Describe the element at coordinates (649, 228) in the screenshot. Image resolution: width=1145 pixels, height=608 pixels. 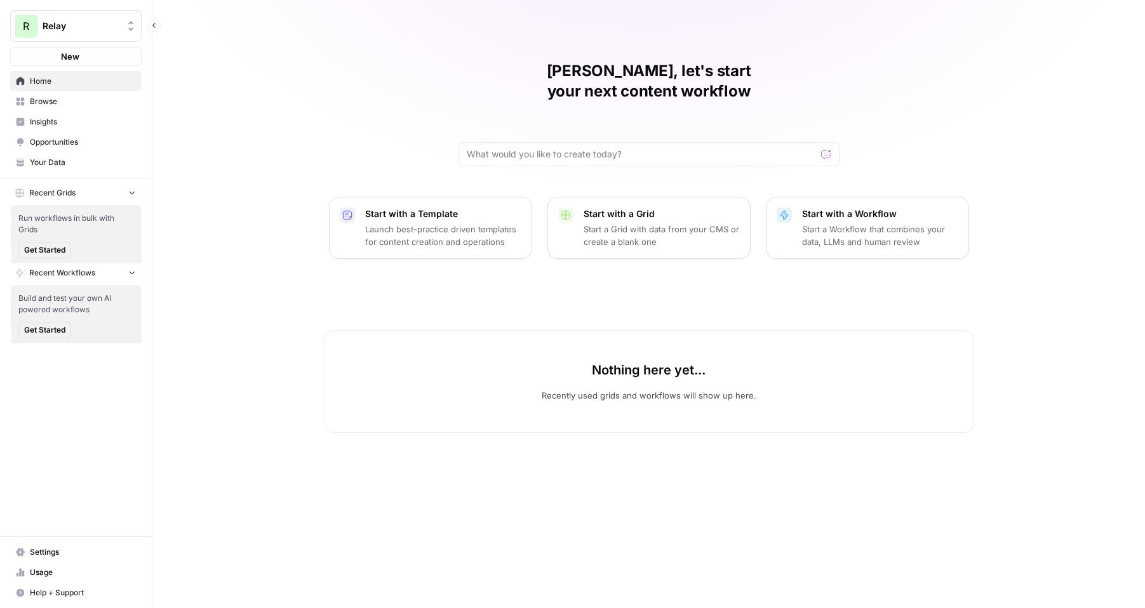
I see `button: Start with a GridStart a Grid with data from your CMS or create a blank one` at that location.